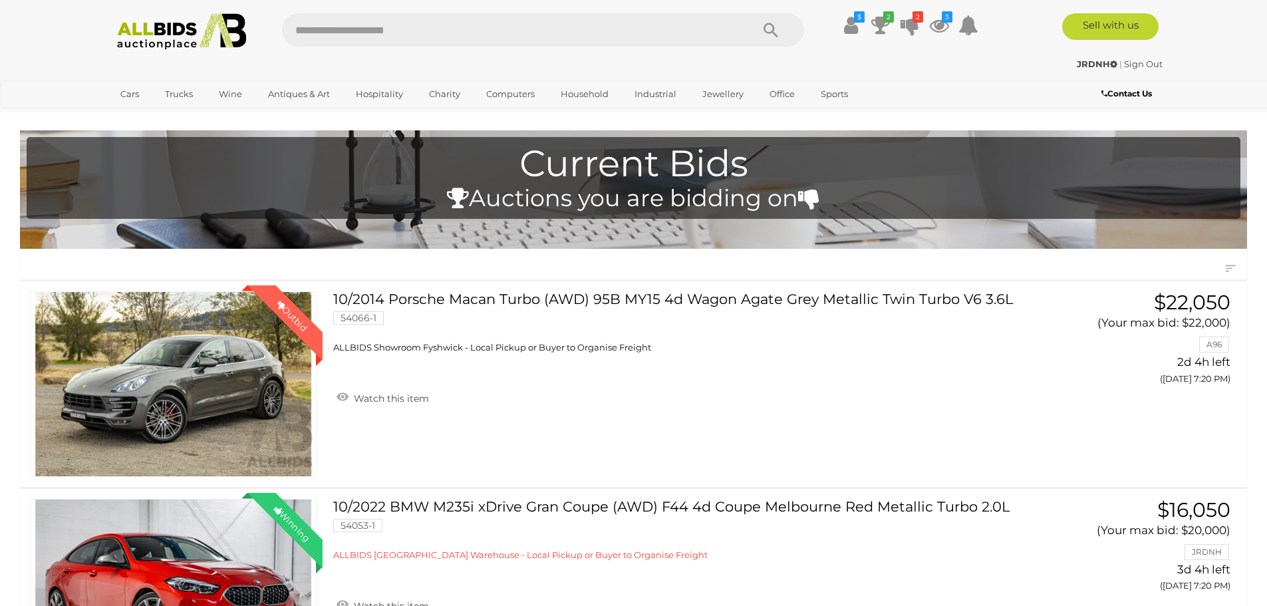  I want to click on a: Sports, so click(834, 94).